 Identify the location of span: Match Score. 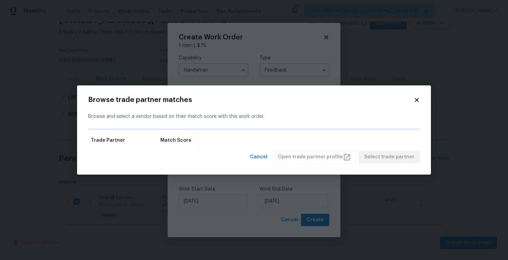
(176, 140).